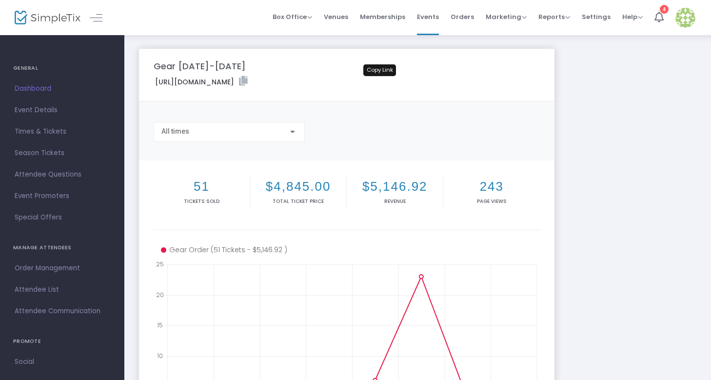  Describe the element at coordinates (62, 110) in the screenshot. I see `span: Event Details` at that location.